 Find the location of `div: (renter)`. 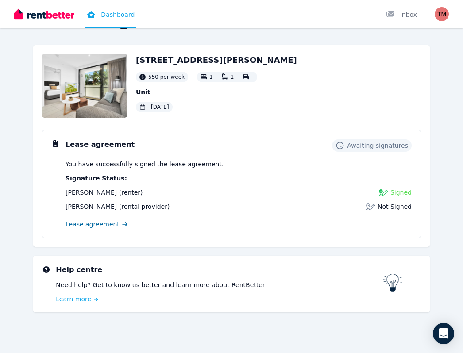

div: (renter) is located at coordinates (104, 193).